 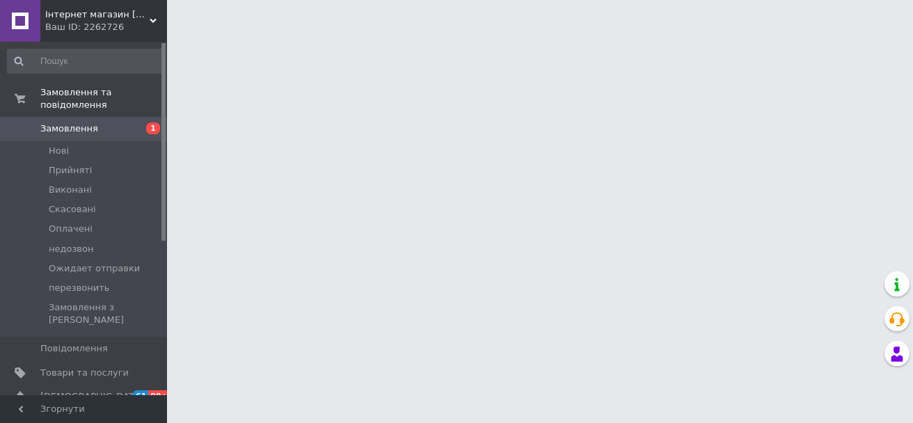 What do you see at coordinates (94, 268) in the screenshot?
I see `span: Ожидает отправки` at bounding box center [94, 268].